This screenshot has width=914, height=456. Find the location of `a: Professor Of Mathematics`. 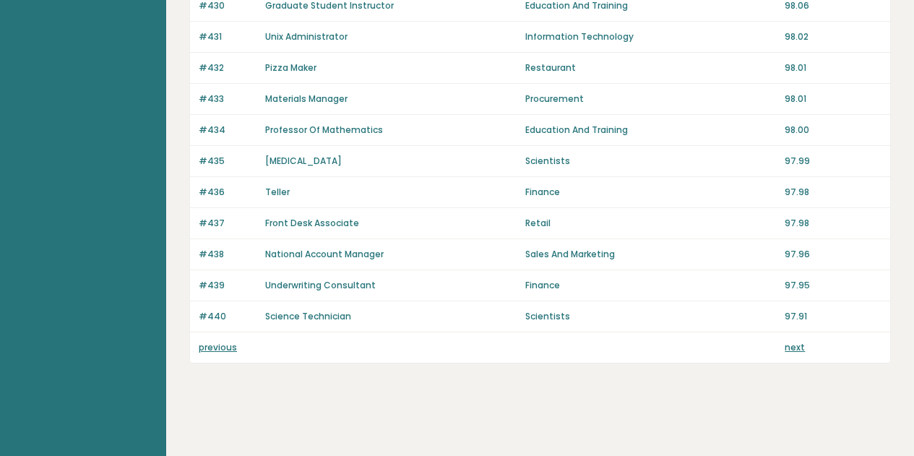

a: Professor Of Mathematics is located at coordinates (324, 129).